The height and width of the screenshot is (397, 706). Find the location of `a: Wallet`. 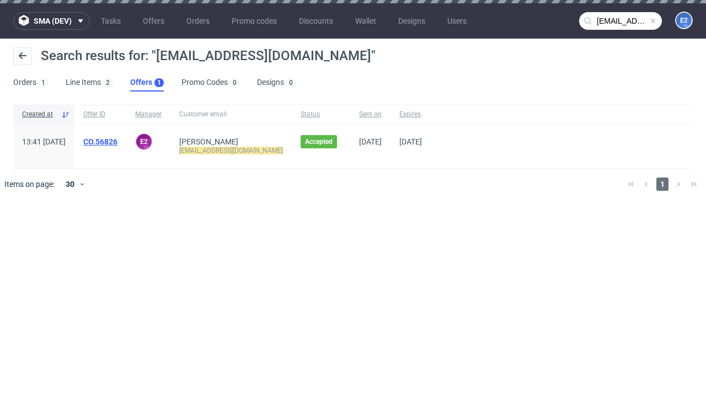

a: Wallet is located at coordinates (366, 21).